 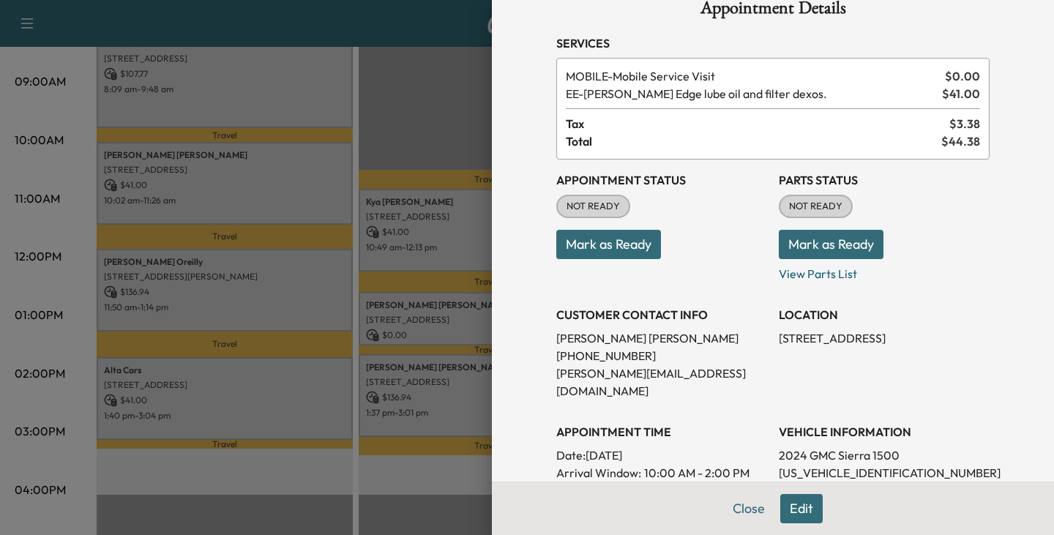 What do you see at coordinates (751, 94) in the screenshot?
I see `span: Ewing Edge lube oil and filter dexos.` at bounding box center [751, 94].